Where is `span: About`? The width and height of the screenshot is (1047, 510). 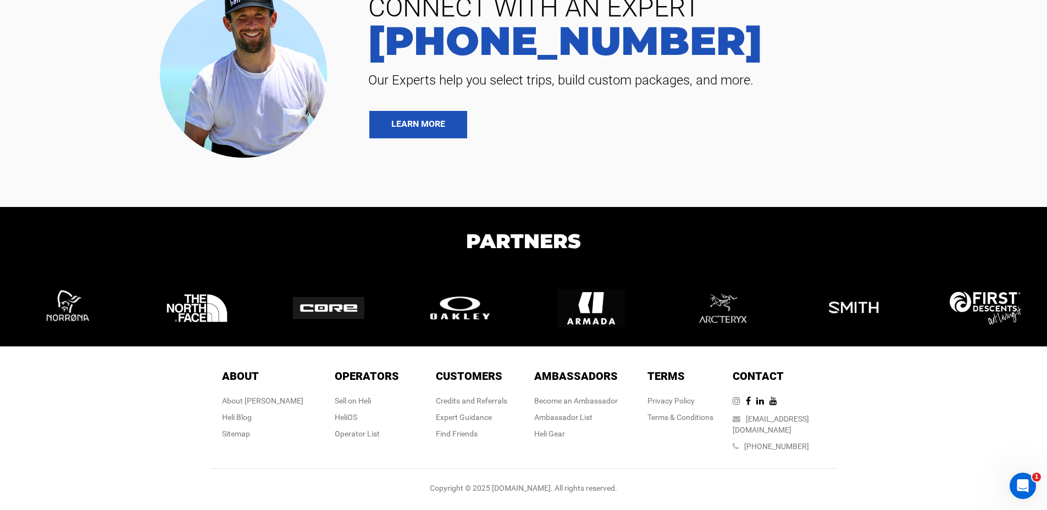
span: About is located at coordinates (240, 376).